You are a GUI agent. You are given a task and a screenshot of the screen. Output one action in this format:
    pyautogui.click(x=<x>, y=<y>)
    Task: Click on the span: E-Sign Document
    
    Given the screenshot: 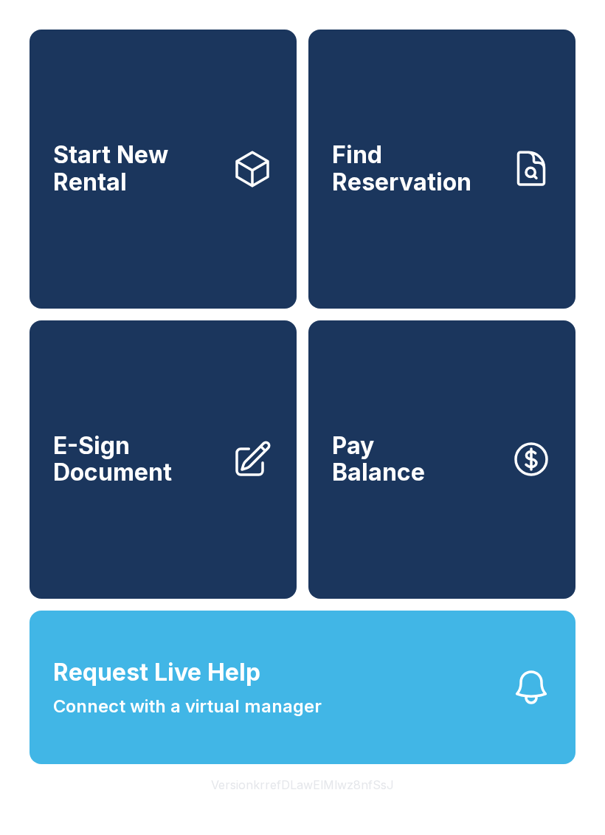 What is the action you would take?
    pyautogui.click(x=137, y=459)
    